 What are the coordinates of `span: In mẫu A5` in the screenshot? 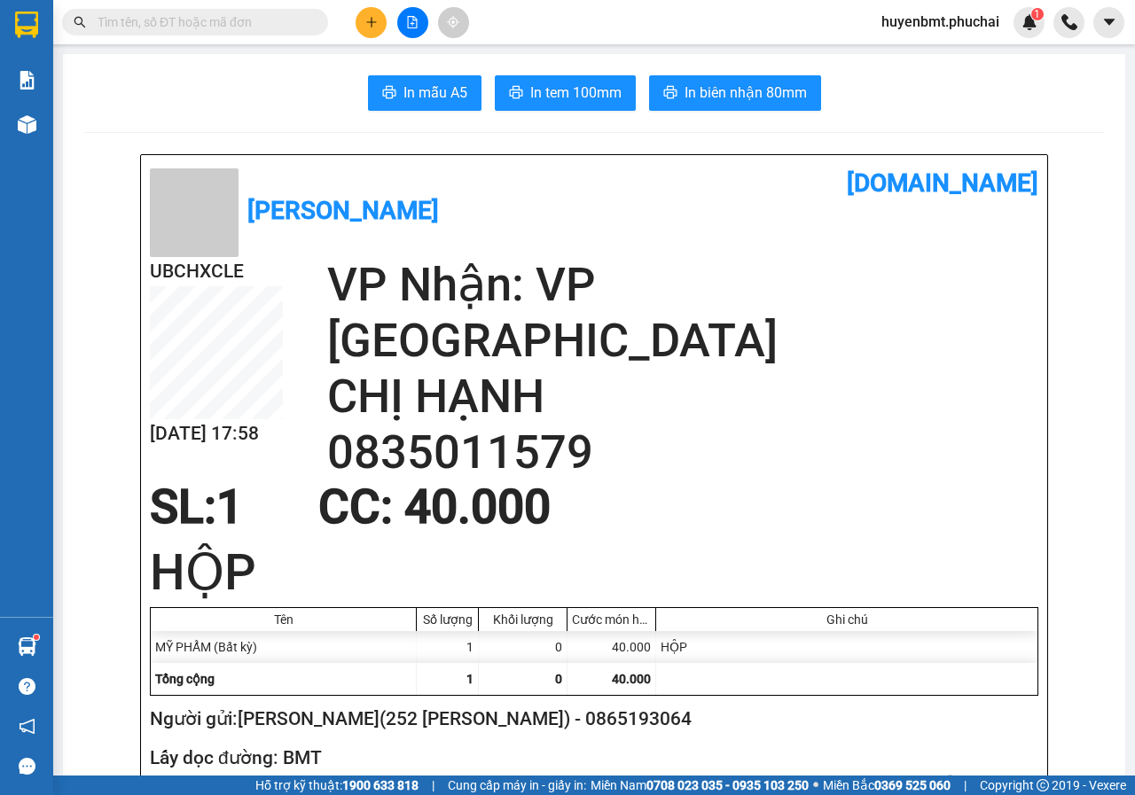 It's located at (435, 92).